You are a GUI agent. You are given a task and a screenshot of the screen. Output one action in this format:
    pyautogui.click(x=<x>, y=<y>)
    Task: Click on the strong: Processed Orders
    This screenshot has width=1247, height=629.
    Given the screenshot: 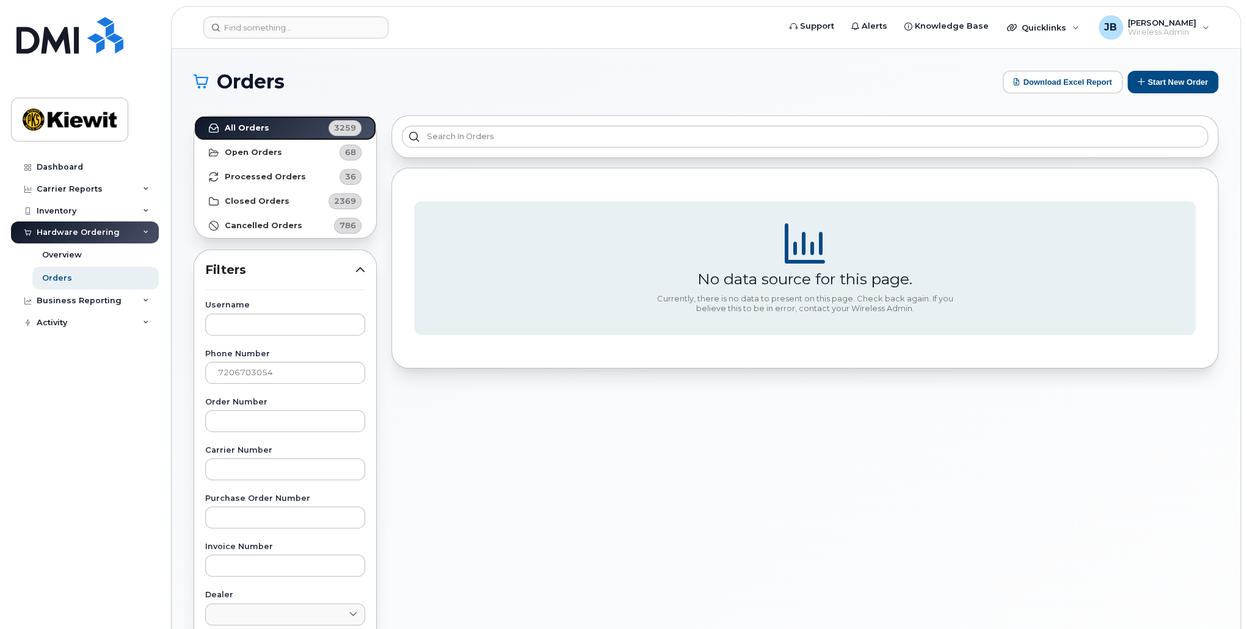 What is the action you would take?
    pyautogui.click(x=265, y=177)
    